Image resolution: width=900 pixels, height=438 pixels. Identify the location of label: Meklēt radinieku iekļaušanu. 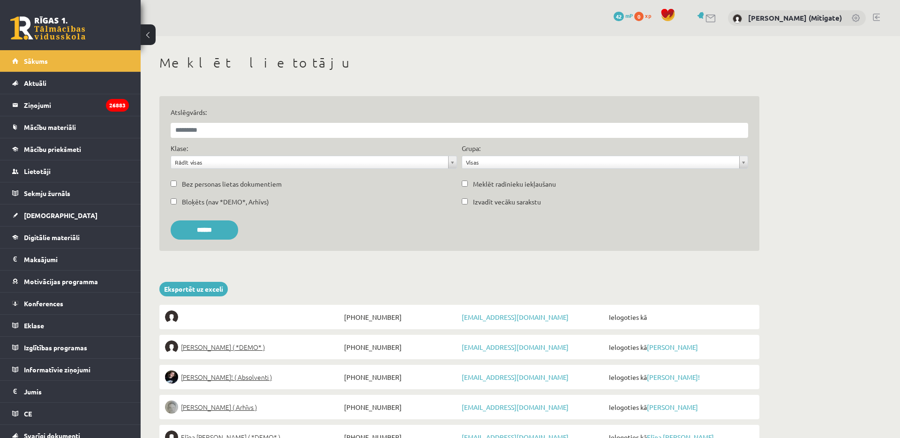
(514, 184).